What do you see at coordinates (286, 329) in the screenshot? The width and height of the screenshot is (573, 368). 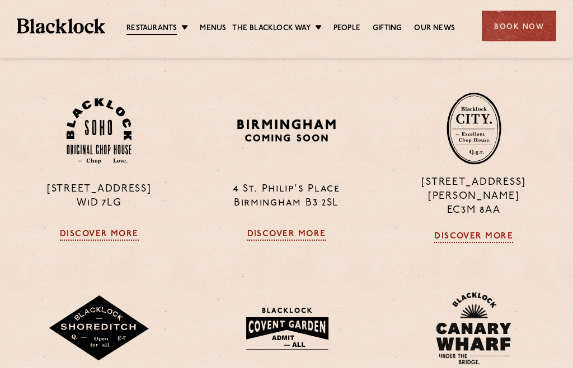 I see `img: BLA_1470_CoventGarden_Website_Solid.svg` at bounding box center [286, 329].